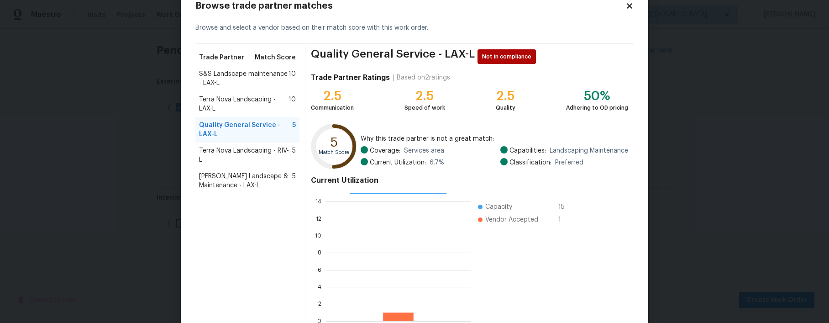 The image size is (829, 323). What do you see at coordinates (528, 151) in the screenshot?
I see `span: Capabilities:` at bounding box center [528, 151].